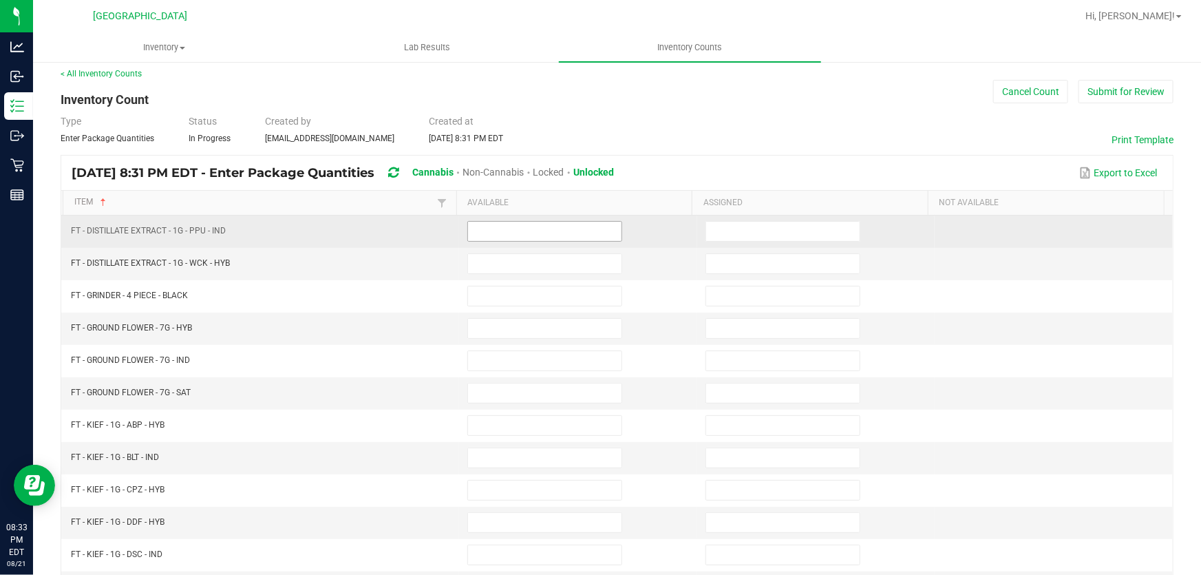  What do you see at coordinates (17, 47) in the screenshot?
I see `inline-svg: Analytics` at bounding box center [17, 47].